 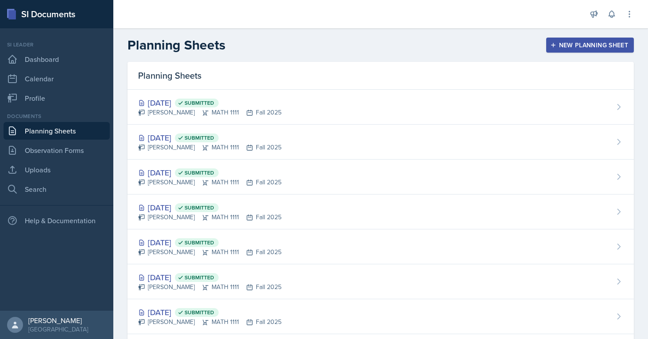 I want to click on a: Search, so click(x=57, y=189).